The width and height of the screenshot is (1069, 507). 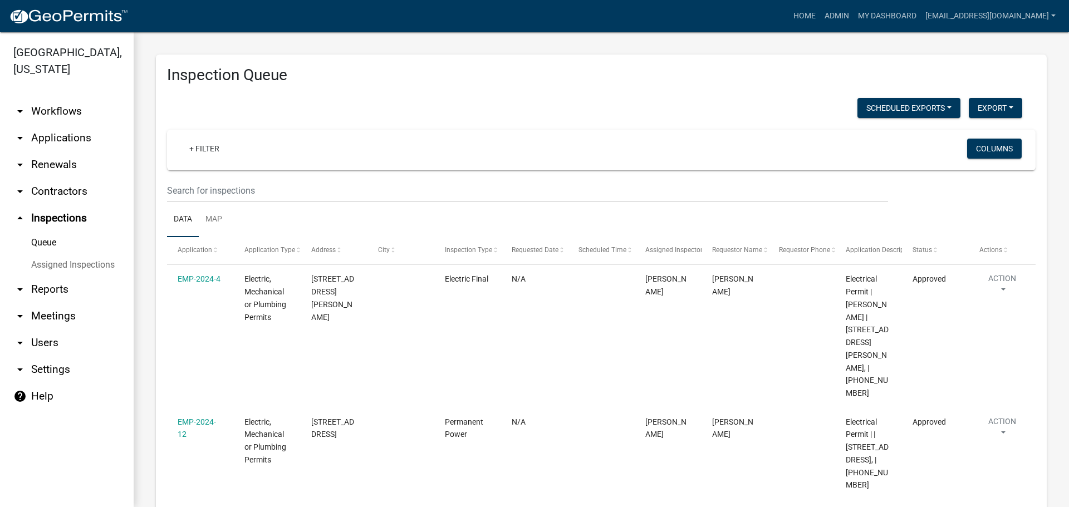 I want to click on span: Andrew M. Price, so click(x=666, y=285).